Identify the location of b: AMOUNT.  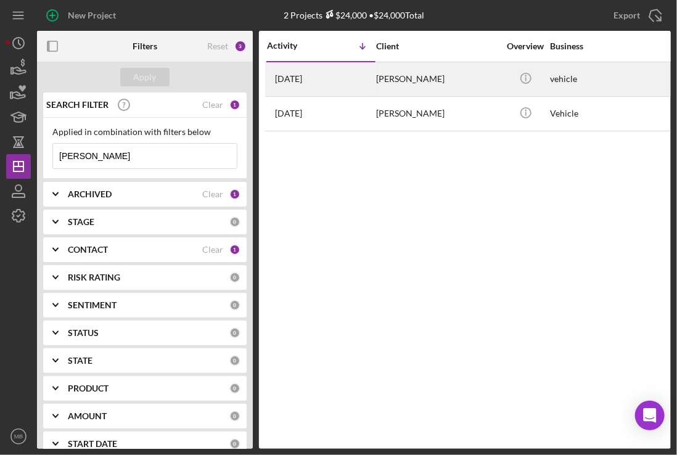
(87, 416).